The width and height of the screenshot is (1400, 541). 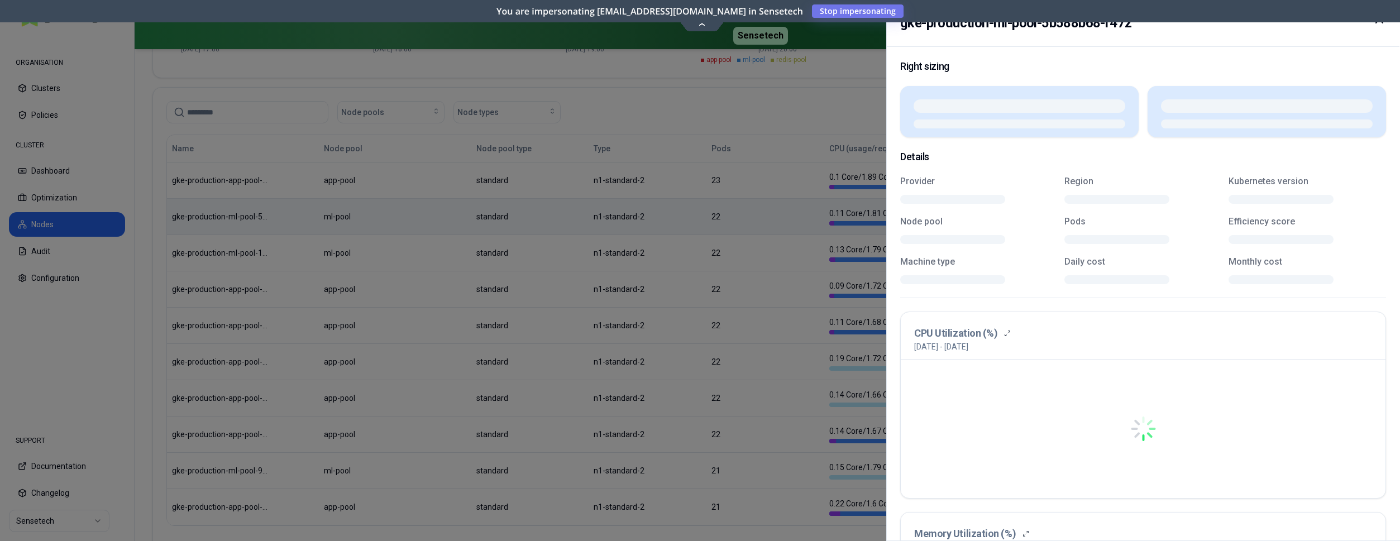 What do you see at coordinates (1016, 23) in the screenshot?
I see `h2: gke-production-ml-pool-5b588b68-r47z` at bounding box center [1016, 23].